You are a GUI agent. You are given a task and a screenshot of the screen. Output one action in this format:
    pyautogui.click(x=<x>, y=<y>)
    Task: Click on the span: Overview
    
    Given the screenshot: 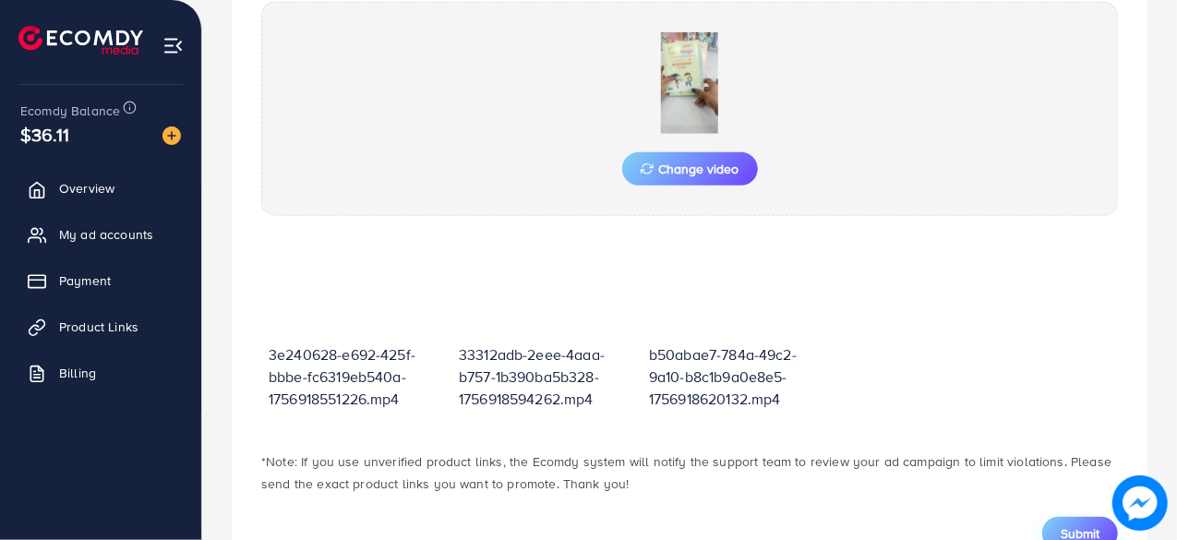 What is the action you would take?
    pyautogui.click(x=87, y=188)
    